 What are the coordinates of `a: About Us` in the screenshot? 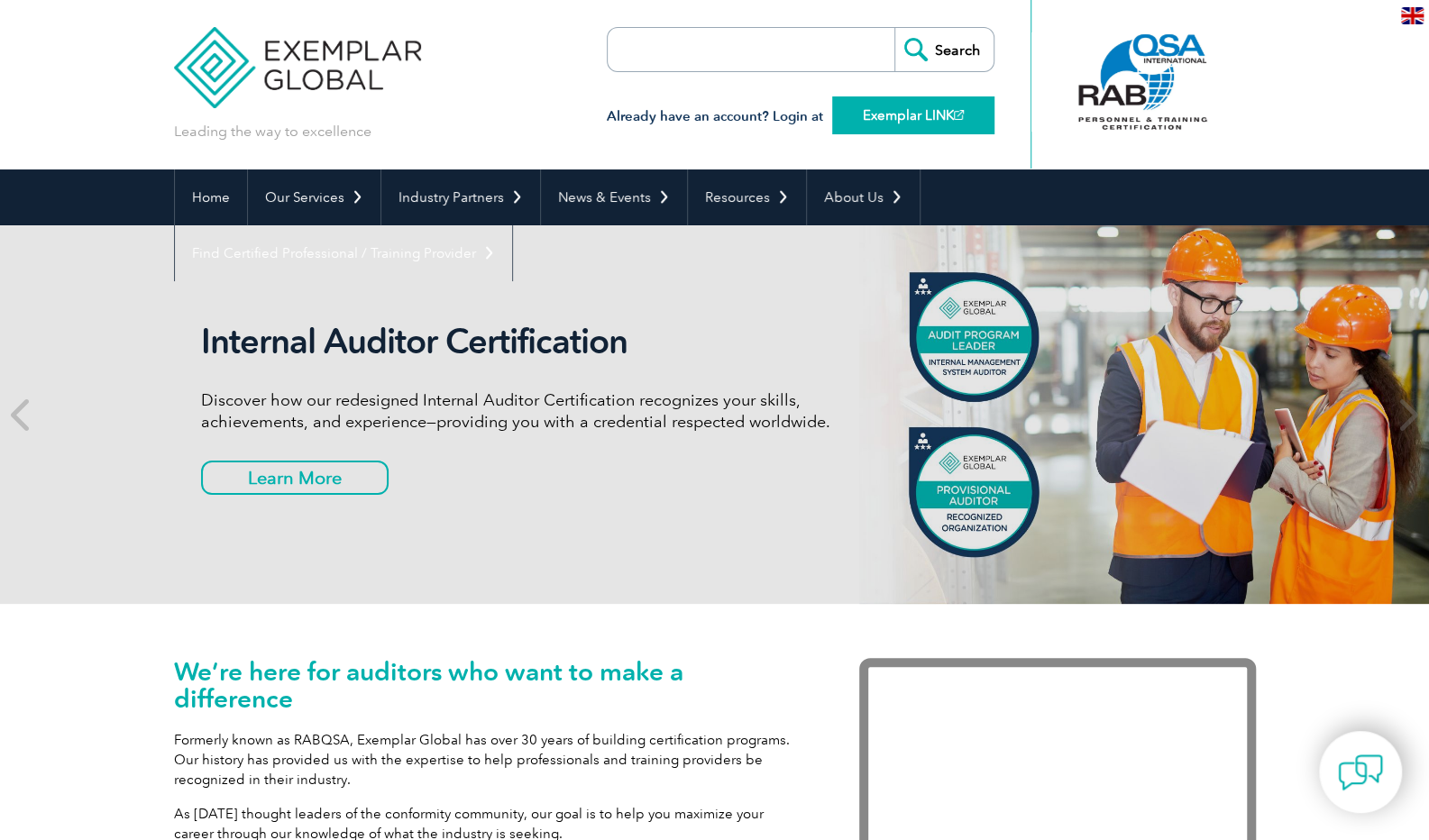 It's located at (862, 198).